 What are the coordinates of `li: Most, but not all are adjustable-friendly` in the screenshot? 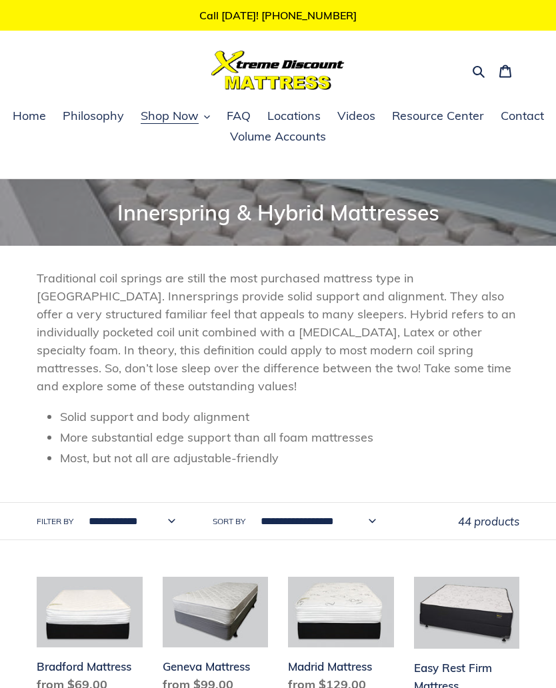 It's located at (289, 458).